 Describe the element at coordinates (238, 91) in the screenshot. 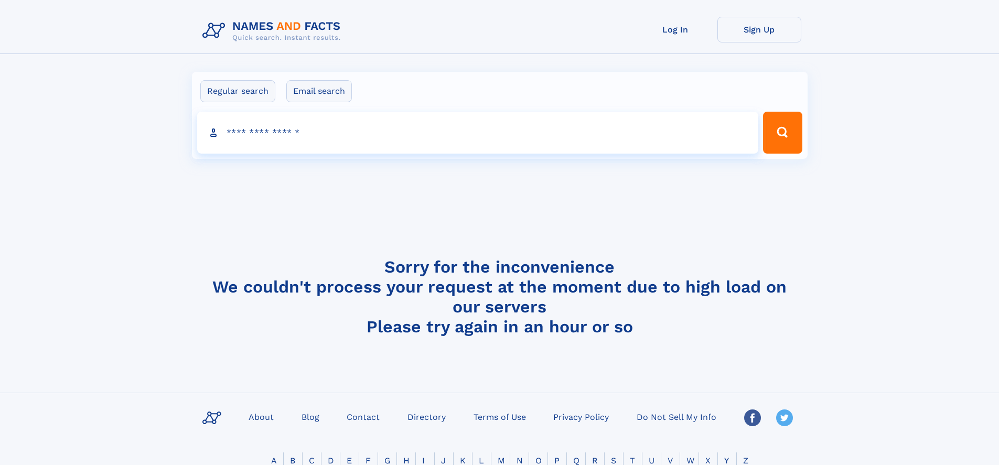

I see `label: Regular search` at that location.